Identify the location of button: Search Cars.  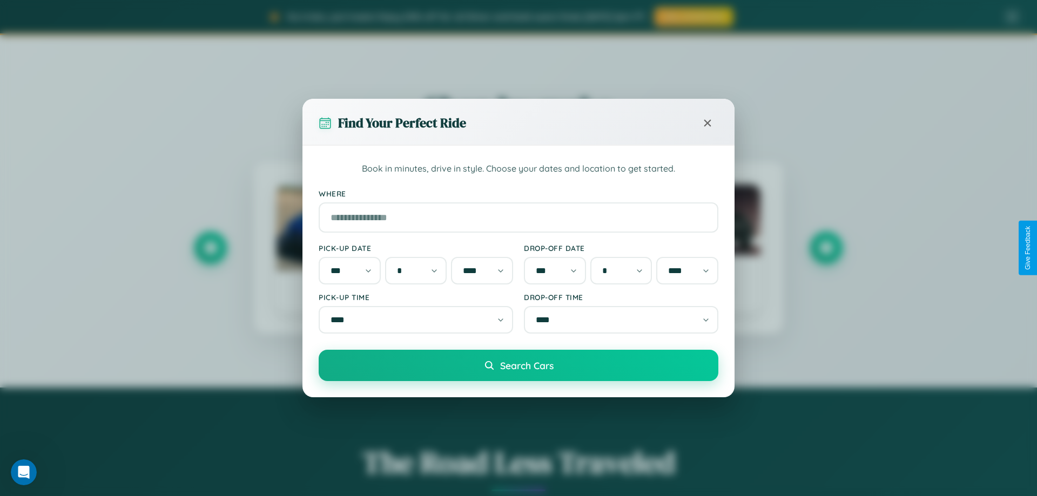
(519, 366).